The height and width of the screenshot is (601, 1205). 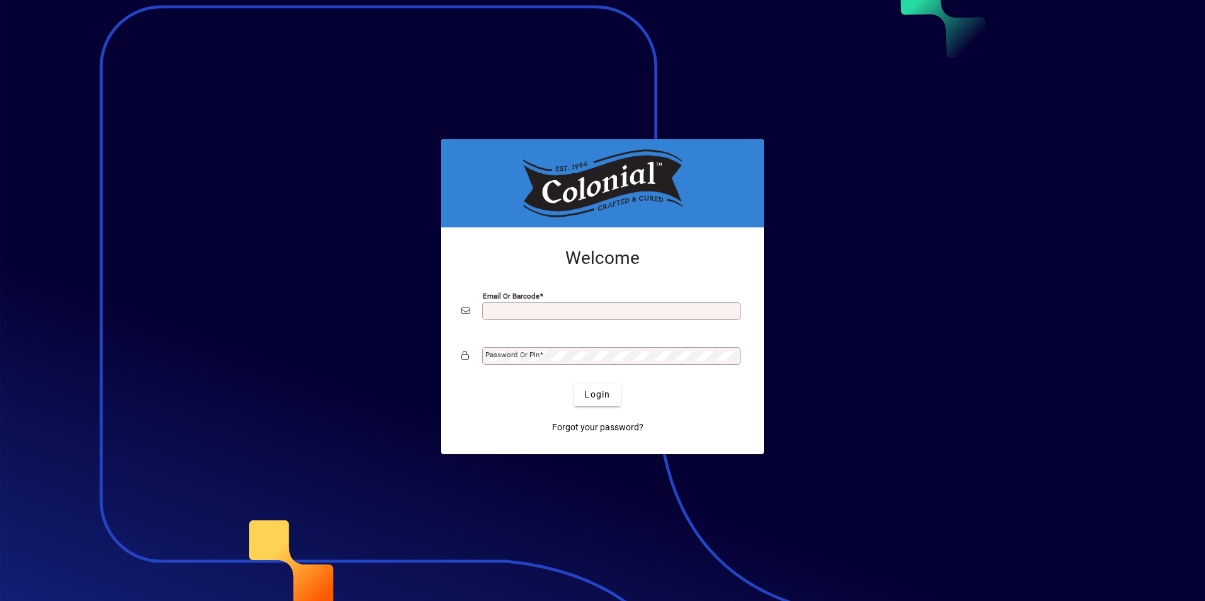 I want to click on mat-label: Password or Pin, so click(x=512, y=355).